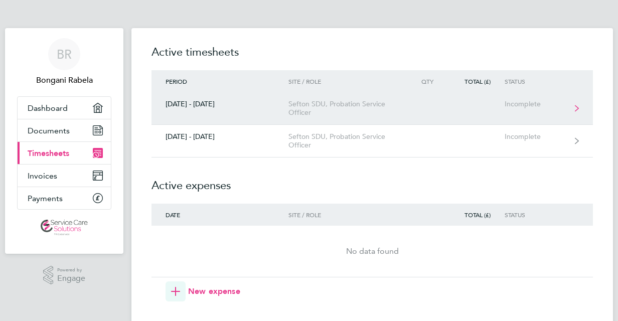 This screenshot has width=618, height=321. I want to click on span: Engage, so click(71, 278).